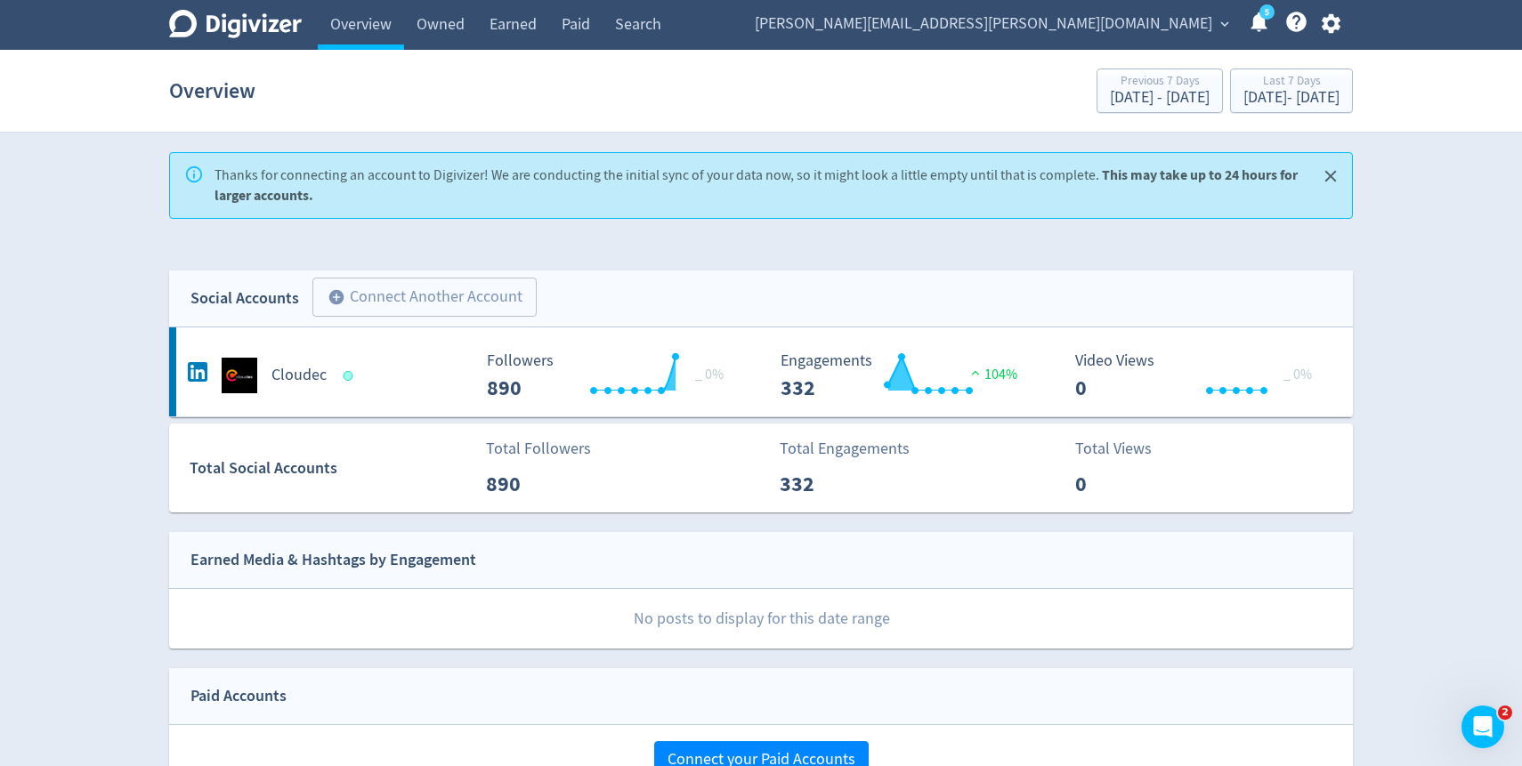 The height and width of the screenshot is (766, 1522). Describe the element at coordinates (299, 376) in the screenshot. I see `h5: Cloudec` at that location.